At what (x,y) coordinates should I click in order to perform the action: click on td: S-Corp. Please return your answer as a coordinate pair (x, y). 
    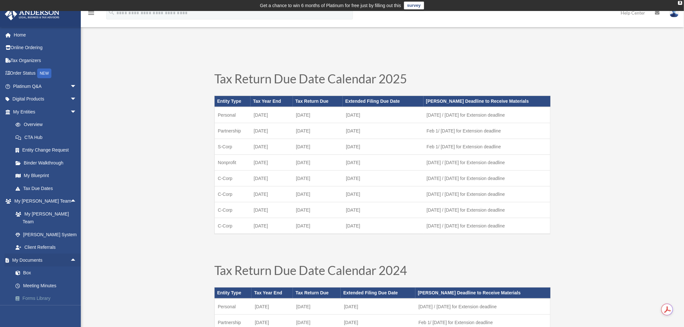
    Looking at the image, I should click on (233, 147).